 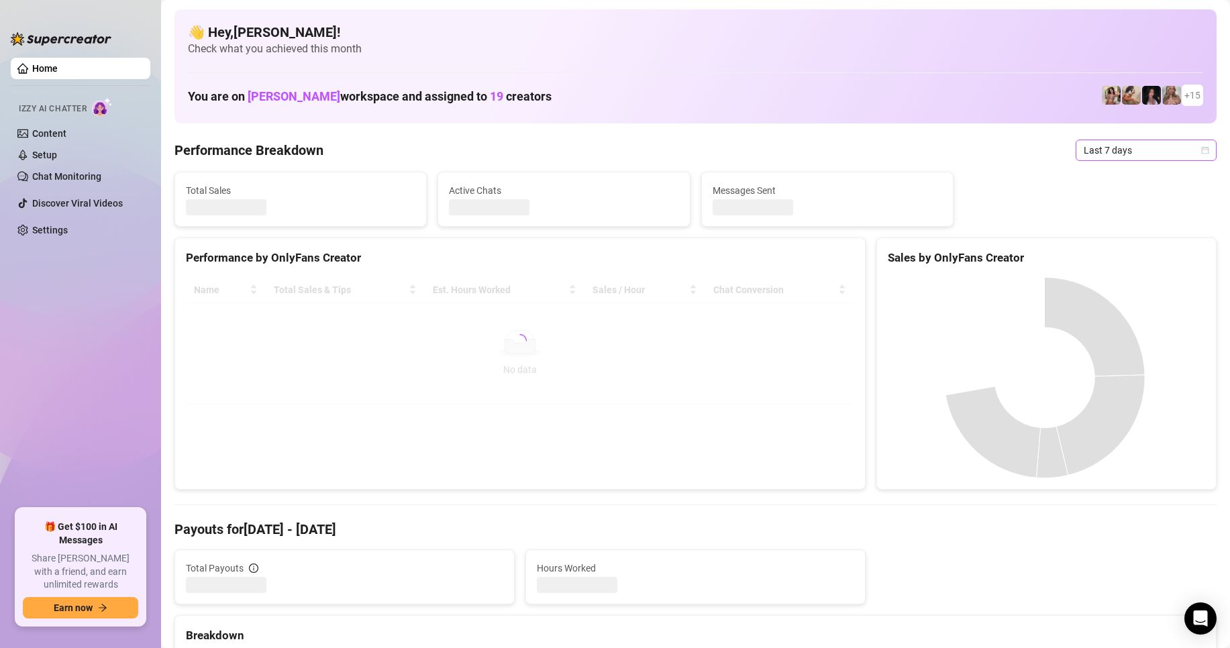 What do you see at coordinates (61, 39) in the screenshot?
I see `img: logo-BBDzfeDw.svg` at bounding box center [61, 39].